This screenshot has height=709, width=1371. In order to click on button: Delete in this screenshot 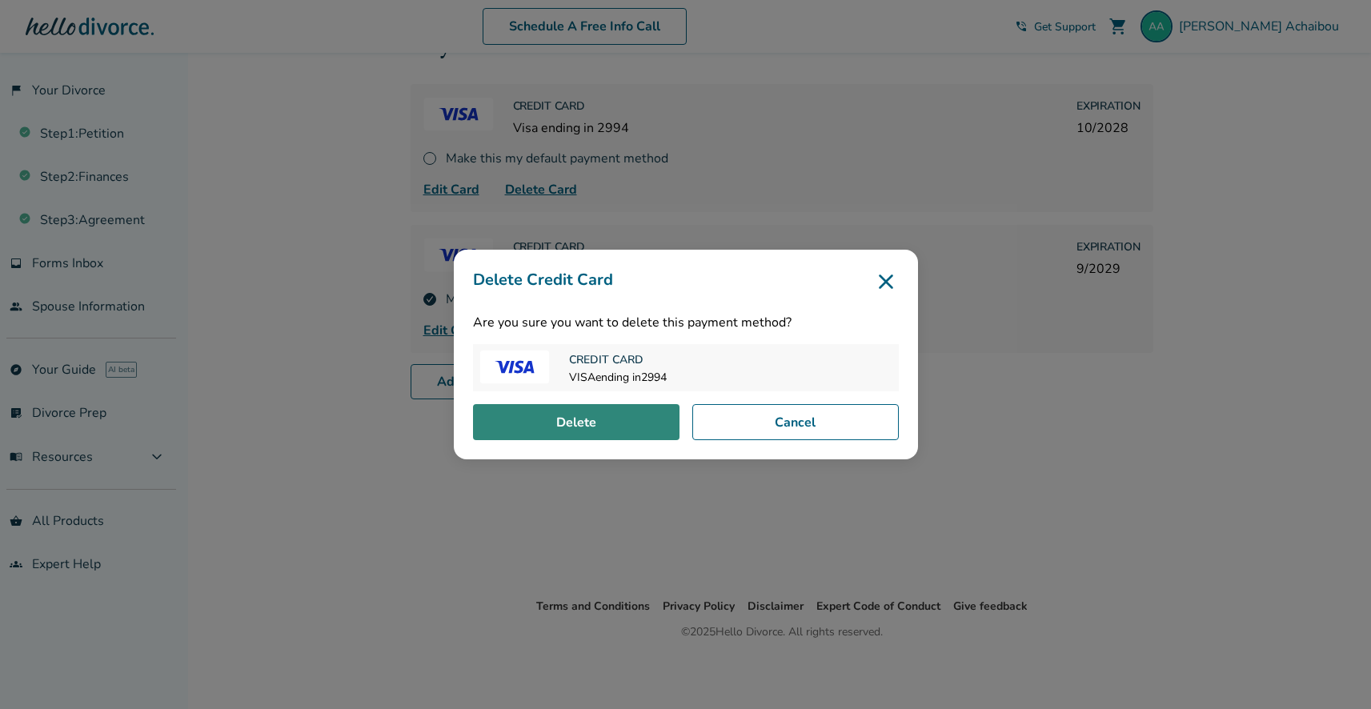, I will do `click(576, 422)`.